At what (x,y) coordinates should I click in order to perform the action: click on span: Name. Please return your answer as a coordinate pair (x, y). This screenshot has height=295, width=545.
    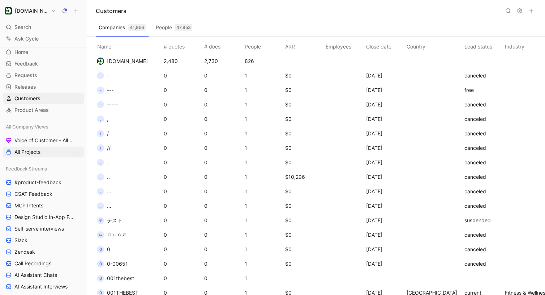
    Looking at the image, I should click on (104, 46).